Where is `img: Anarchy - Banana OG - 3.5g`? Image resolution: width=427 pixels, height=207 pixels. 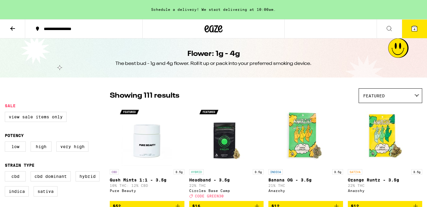
img: Anarchy - Banana OG - 3.5g is located at coordinates (306, 136).